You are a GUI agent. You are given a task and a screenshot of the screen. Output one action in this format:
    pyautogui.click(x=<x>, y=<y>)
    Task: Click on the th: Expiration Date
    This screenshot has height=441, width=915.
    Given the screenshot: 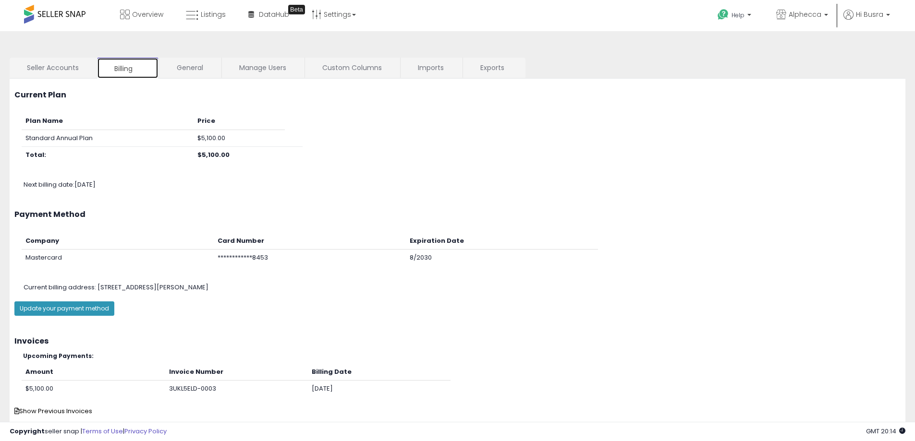 What is the action you would take?
    pyautogui.click(x=502, y=241)
    